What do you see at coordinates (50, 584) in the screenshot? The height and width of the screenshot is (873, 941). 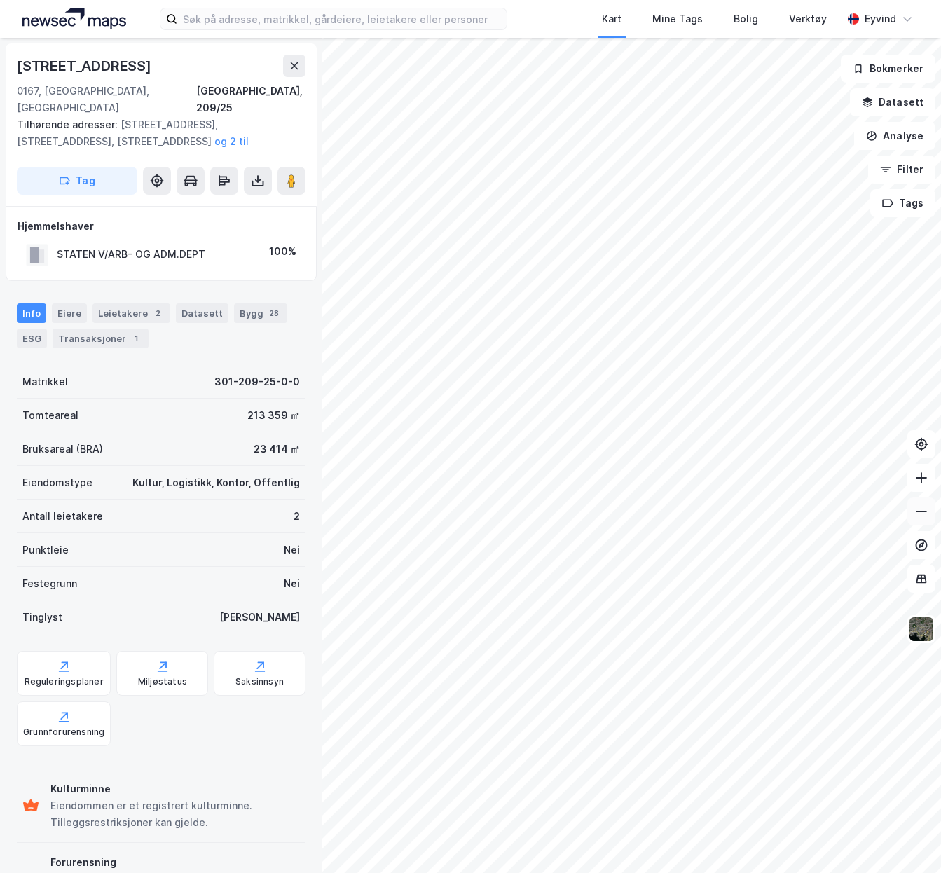 I see `div: Festegrunn` at bounding box center [50, 584].